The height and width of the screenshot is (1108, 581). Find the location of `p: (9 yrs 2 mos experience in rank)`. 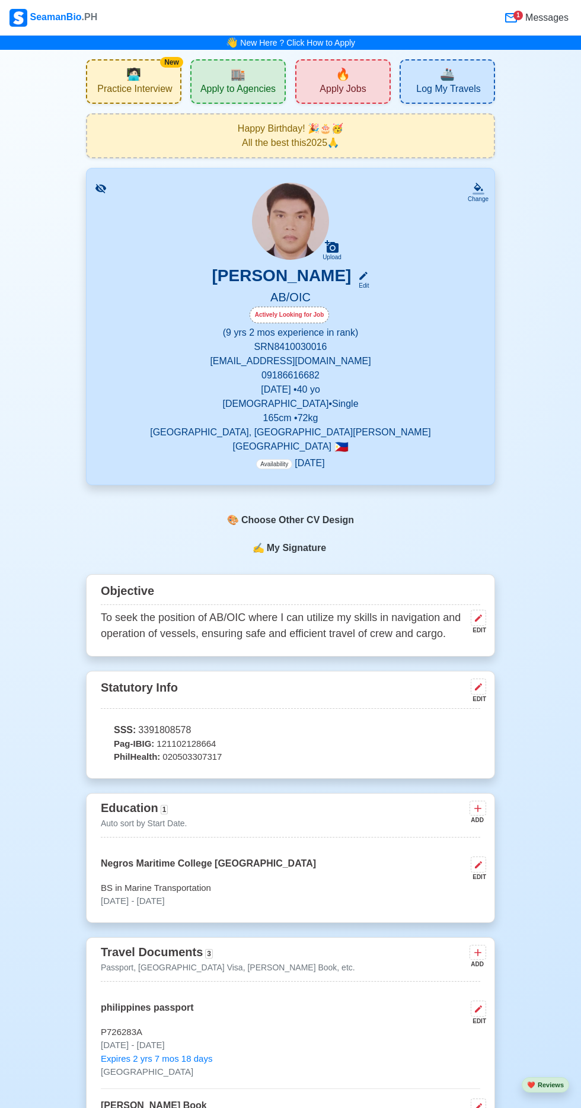

p: (9 yrs 2 mos experience in rank) is located at coordinates (291, 333).